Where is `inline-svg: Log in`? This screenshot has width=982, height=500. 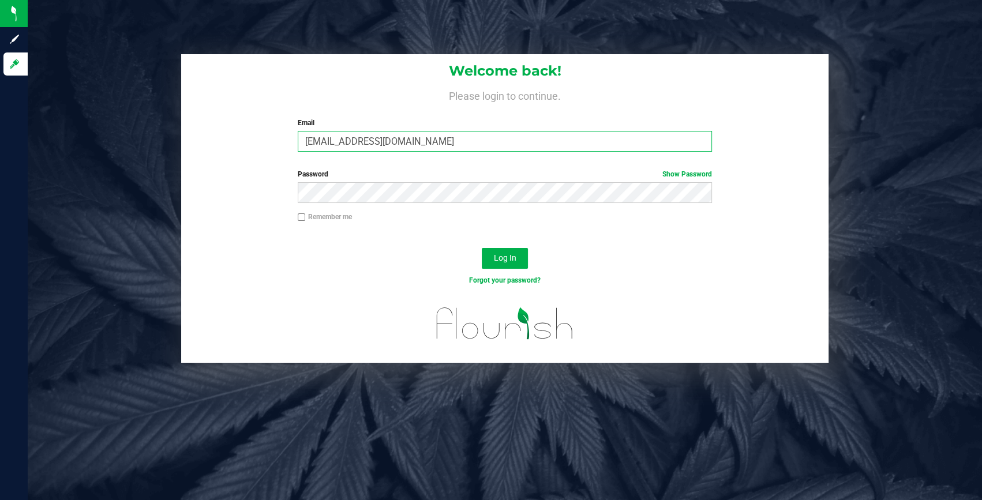 inline-svg: Log in is located at coordinates (14, 64).